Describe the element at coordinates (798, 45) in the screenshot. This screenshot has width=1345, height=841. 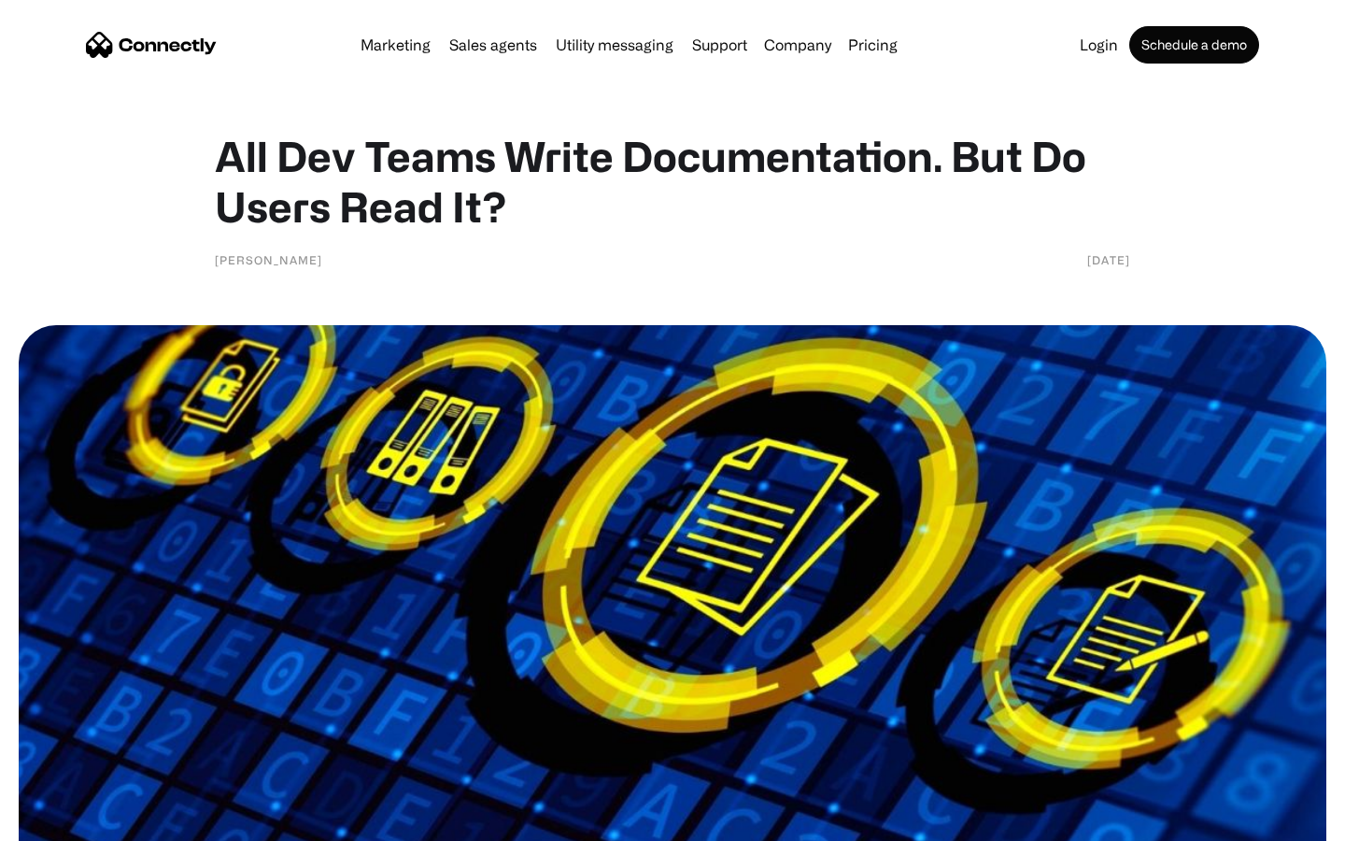
I see `div: Company` at that location.